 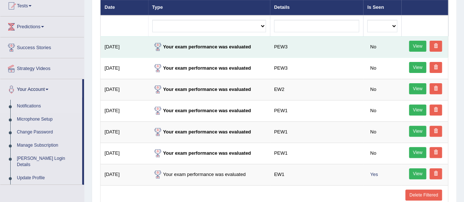 I want to click on a: Date, so click(x=110, y=7).